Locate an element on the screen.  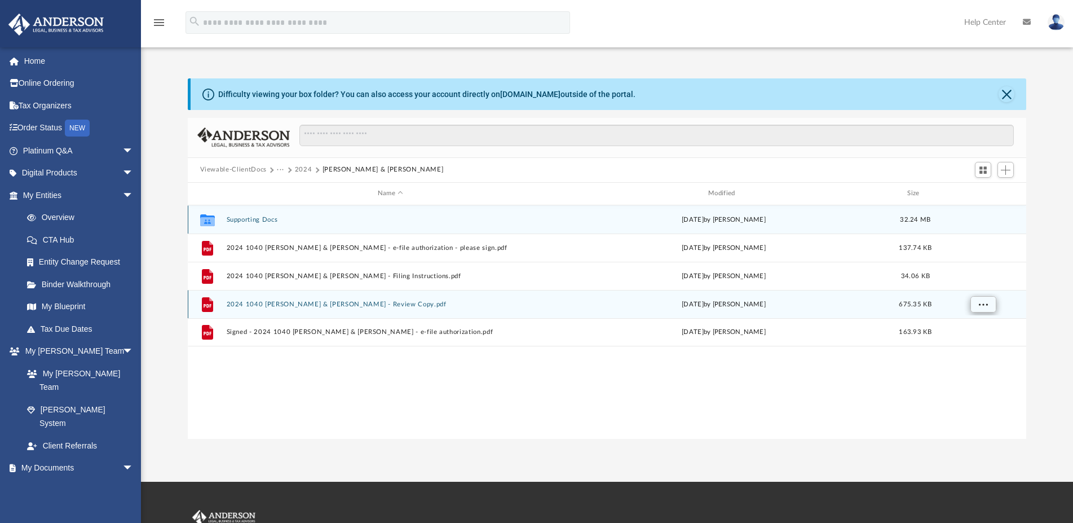
div: Name is located at coordinates (390, 193).